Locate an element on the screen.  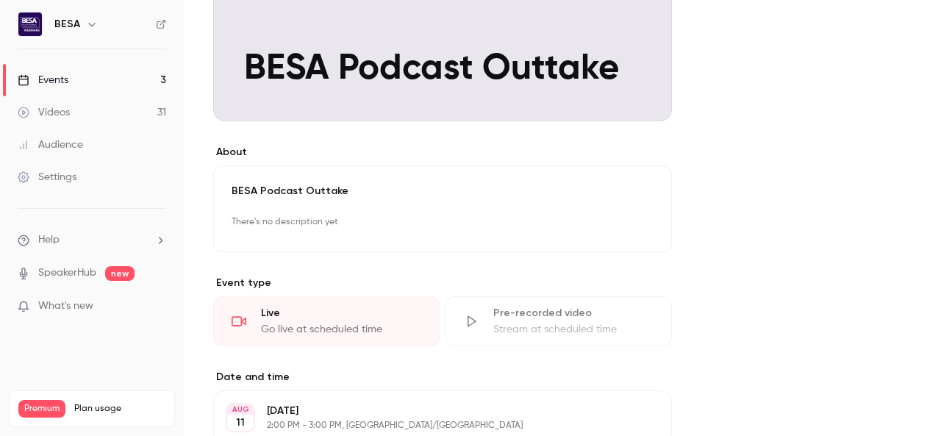
button: BESA Podcast Outtake is located at coordinates (645, 95).